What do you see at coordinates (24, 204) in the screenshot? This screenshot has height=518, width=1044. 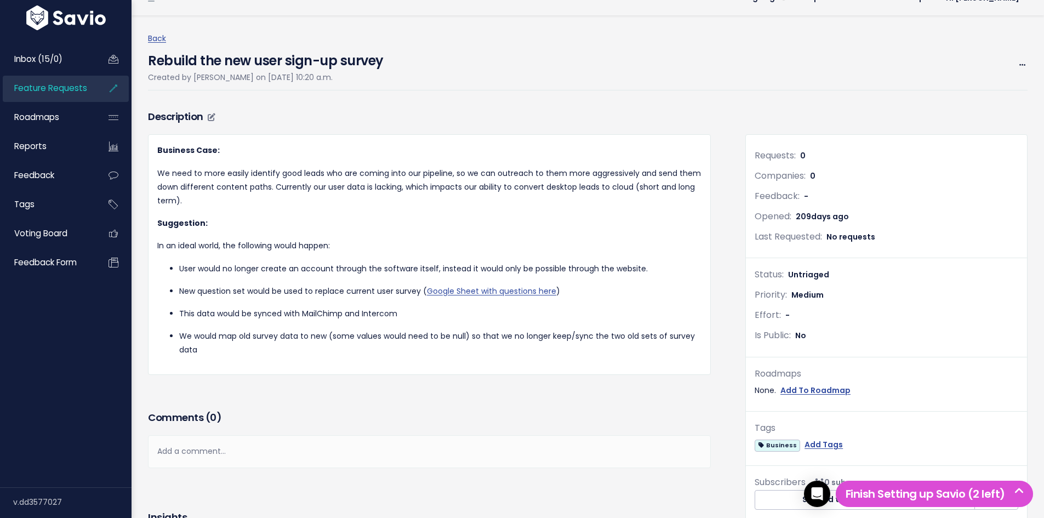 I see `span: Tags` at bounding box center [24, 204].